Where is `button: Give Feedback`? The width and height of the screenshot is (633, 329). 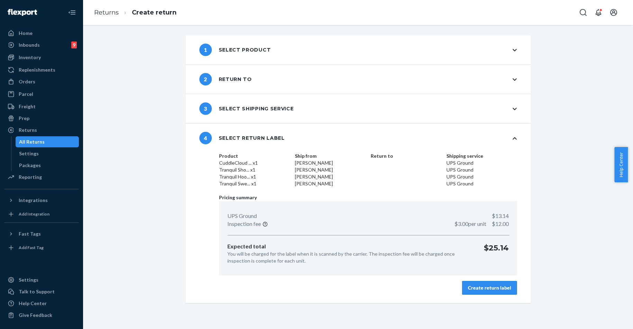
button: Give Feedback is located at coordinates (42, 315).